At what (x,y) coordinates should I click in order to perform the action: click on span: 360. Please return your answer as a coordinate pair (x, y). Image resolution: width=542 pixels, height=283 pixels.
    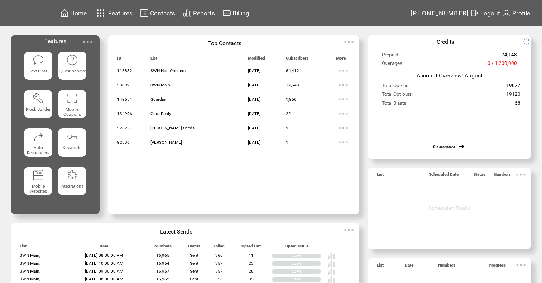
    Looking at the image, I should click on (219, 255).